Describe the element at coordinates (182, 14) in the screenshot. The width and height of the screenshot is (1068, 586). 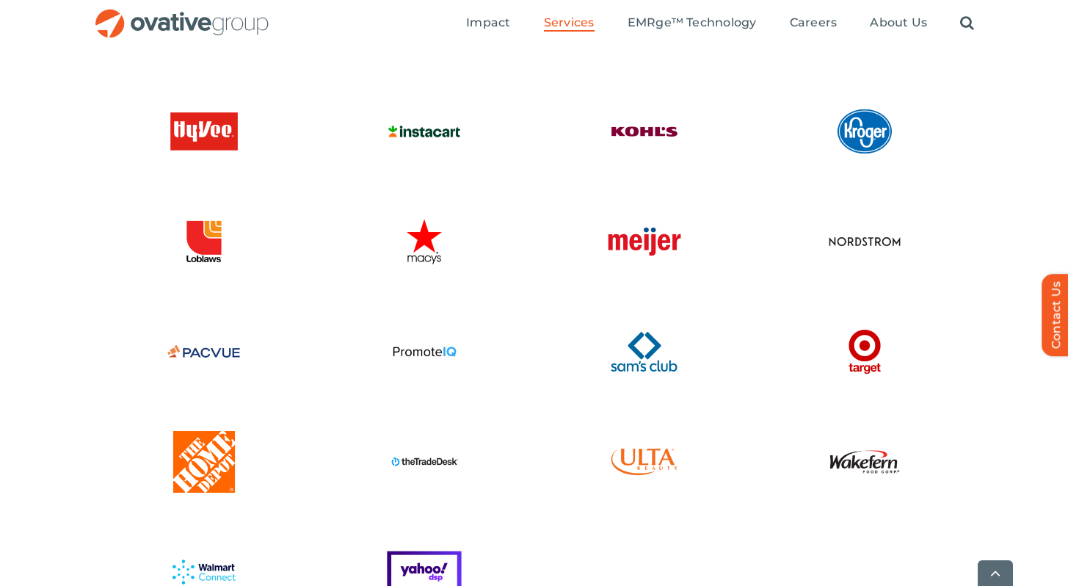
I see `a: OG_Full_horizontal_RGB` at that location.